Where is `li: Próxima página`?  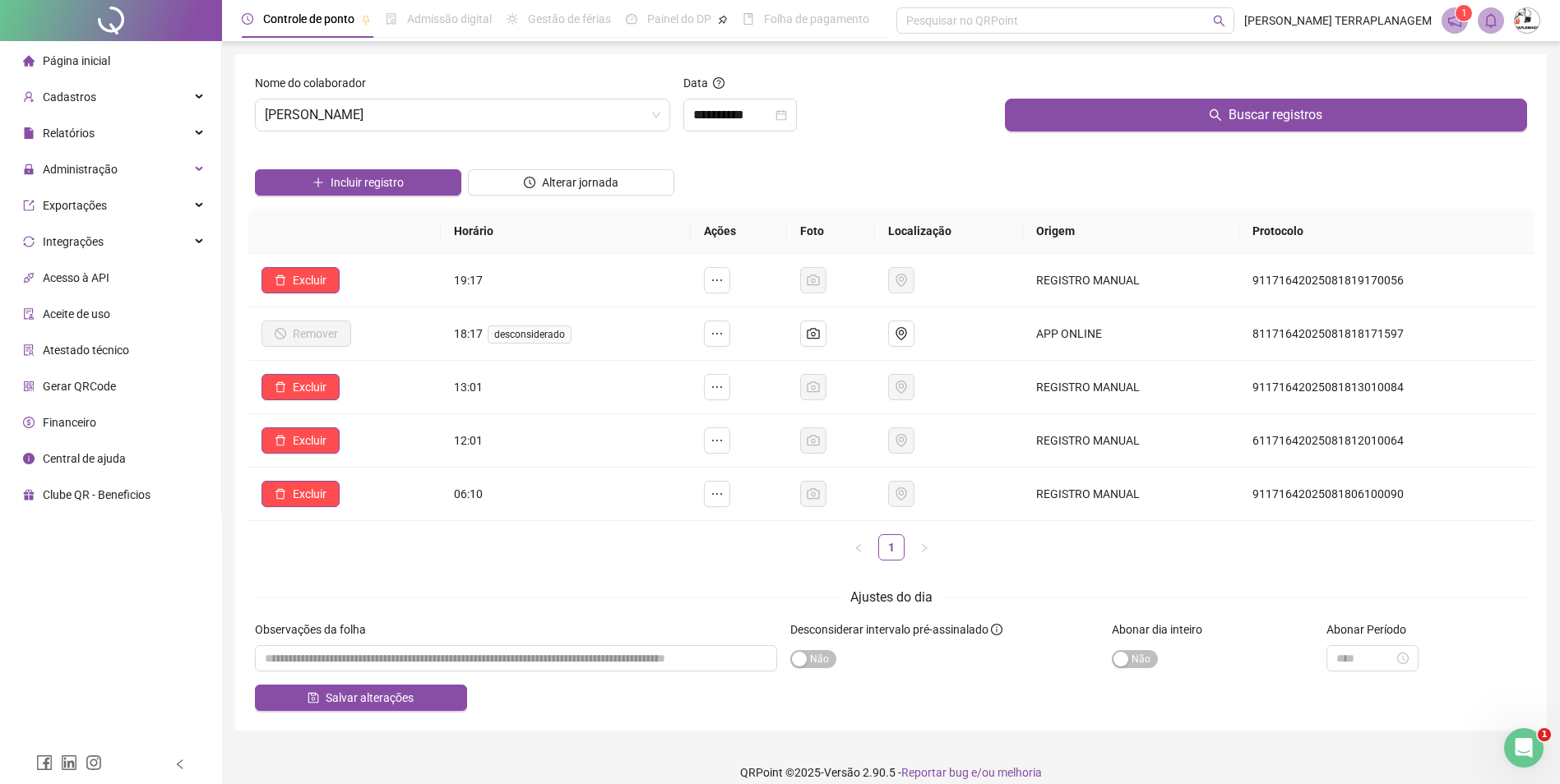
li: Próxima página is located at coordinates (925, 547).